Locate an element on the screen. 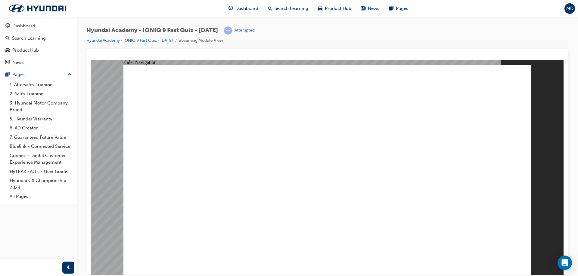  a: Dashboard is located at coordinates (38, 26).